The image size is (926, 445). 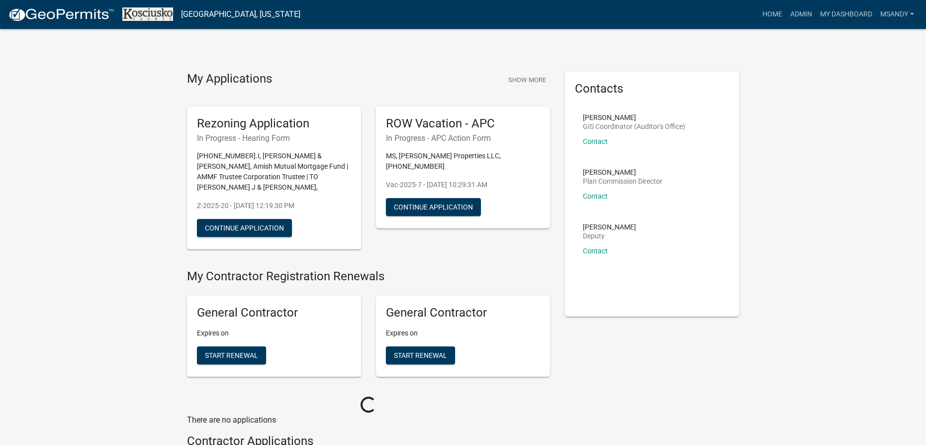 What do you see at coordinates (463, 138) in the screenshot?
I see `h6: In Progress - APC Action Form` at bounding box center [463, 138].